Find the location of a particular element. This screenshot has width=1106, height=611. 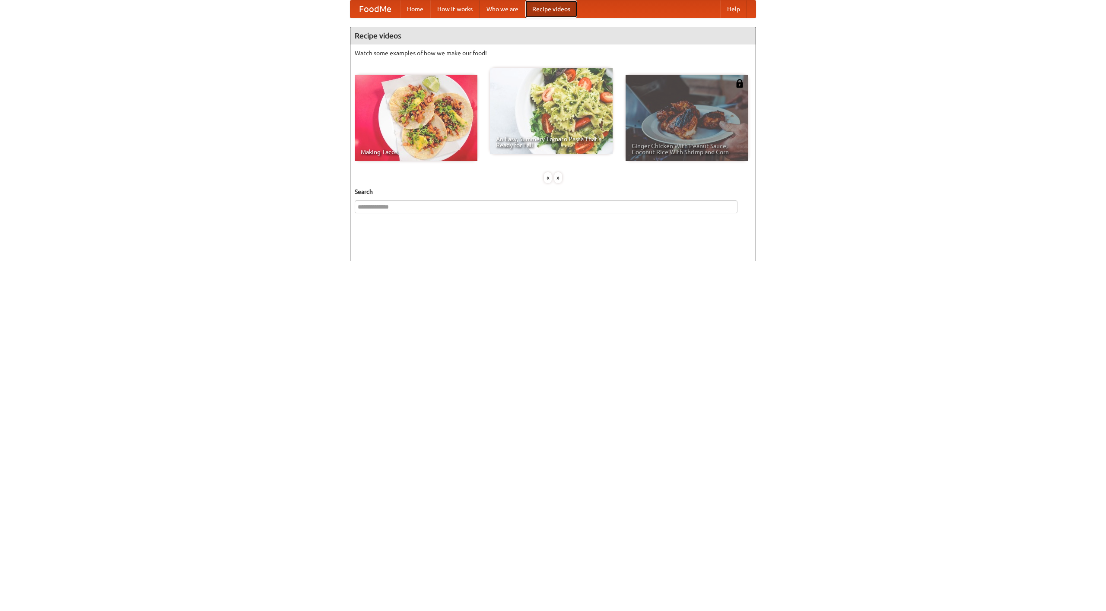

a: Home is located at coordinates (415, 9).